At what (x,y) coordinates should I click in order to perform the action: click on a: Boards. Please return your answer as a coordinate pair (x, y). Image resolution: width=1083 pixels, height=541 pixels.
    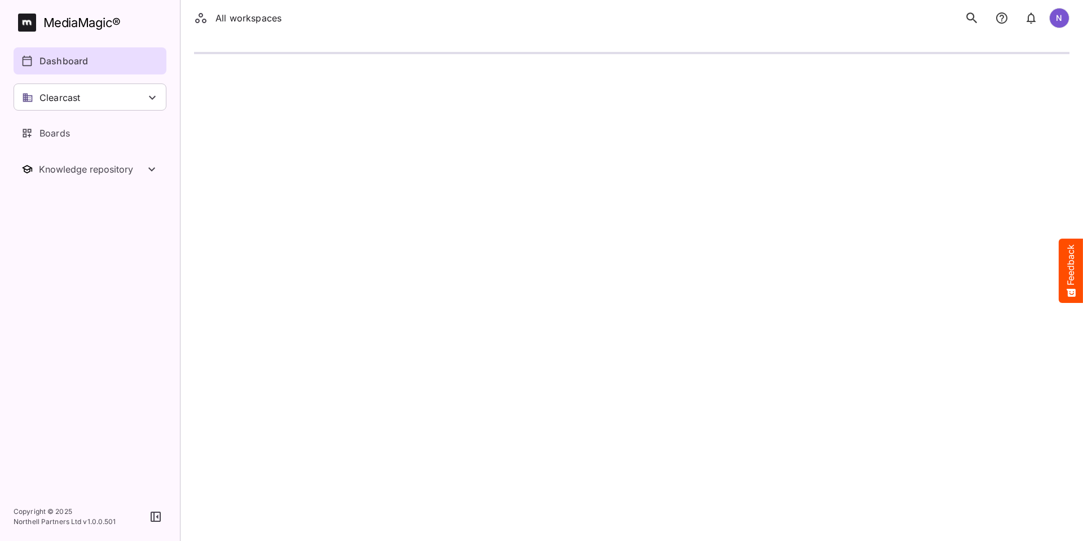
    Looking at the image, I should click on (90, 133).